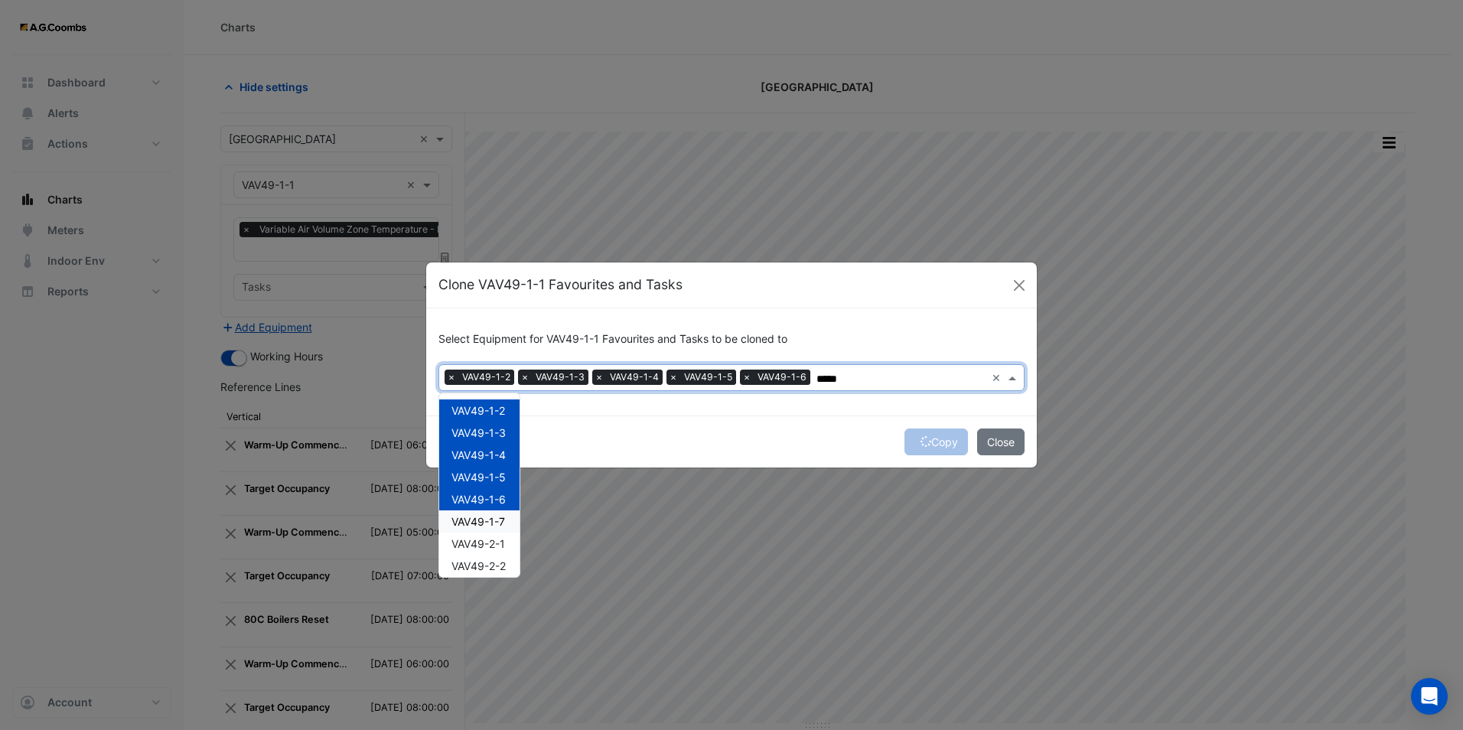 The width and height of the screenshot is (1463, 730). Describe the element at coordinates (478, 565) in the screenshot. I see `span: VAV49-2-2` at that location.